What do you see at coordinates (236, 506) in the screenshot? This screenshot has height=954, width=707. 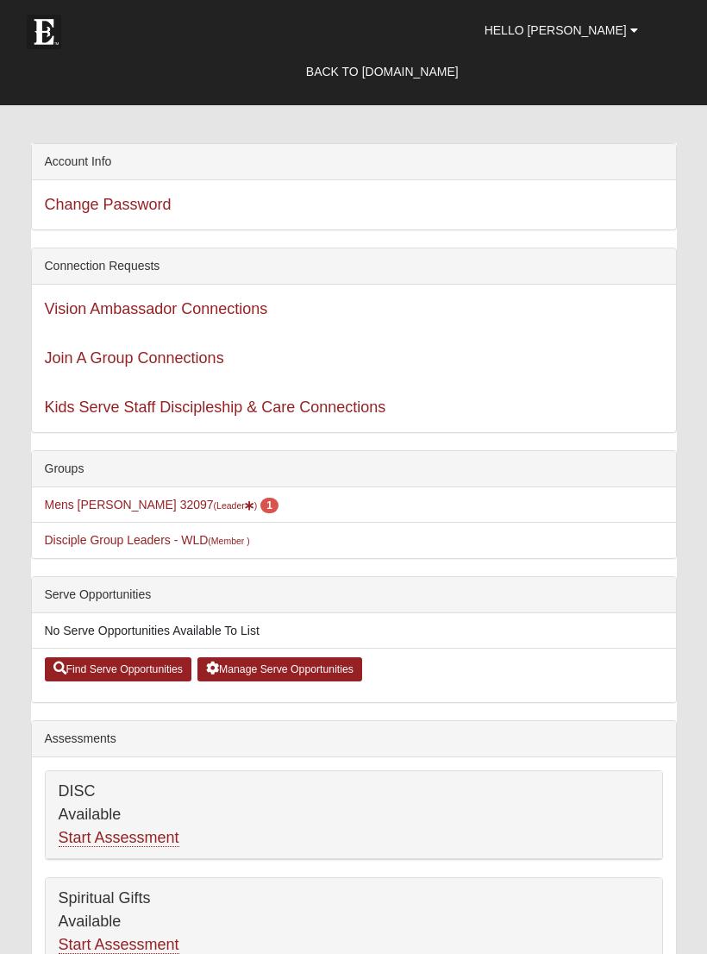 I see `small: (Leader )` at bounding box center [236, 506].